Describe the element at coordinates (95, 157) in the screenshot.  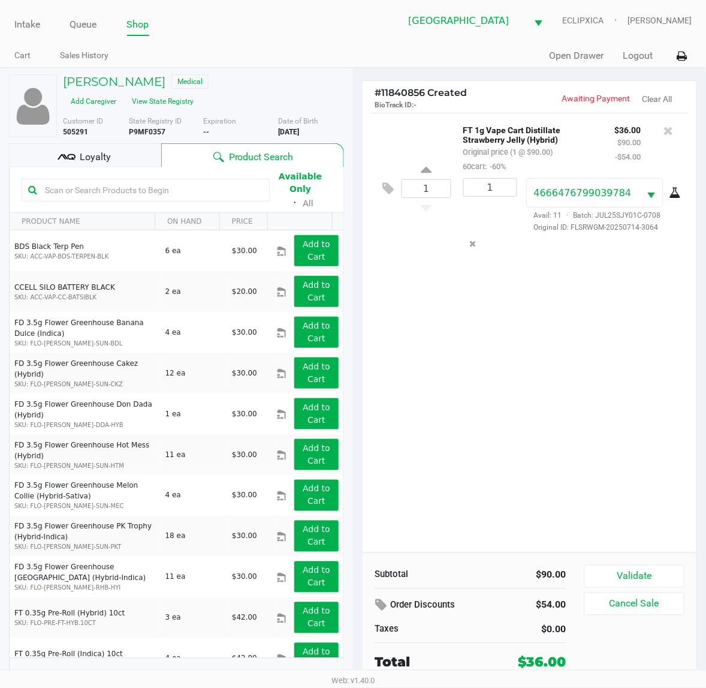
I see `span: Loyalty` at that location.